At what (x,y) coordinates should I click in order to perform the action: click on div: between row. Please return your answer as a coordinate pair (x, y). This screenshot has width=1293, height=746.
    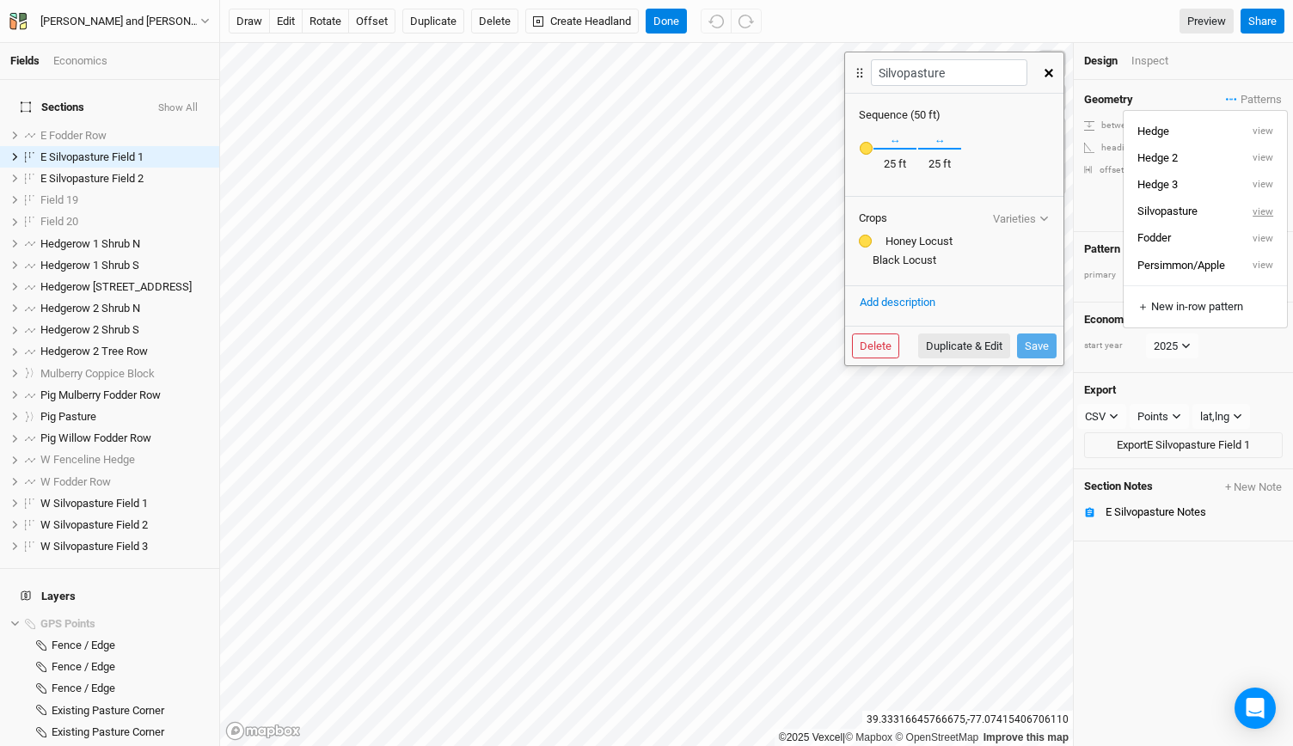
    Looking at the image, I should click on (1122, 126).